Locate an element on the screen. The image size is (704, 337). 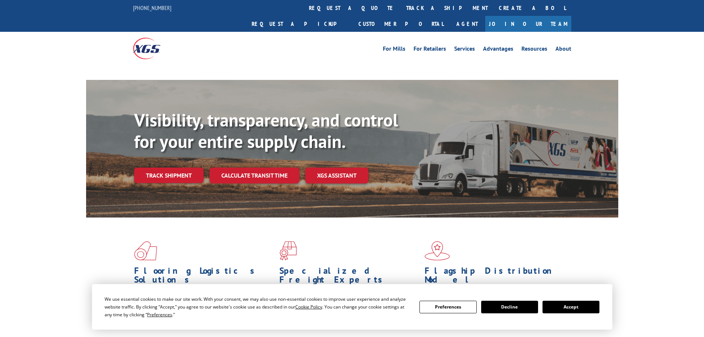
div: Cookie Consent Prompt is located at coordinates (352, 306).